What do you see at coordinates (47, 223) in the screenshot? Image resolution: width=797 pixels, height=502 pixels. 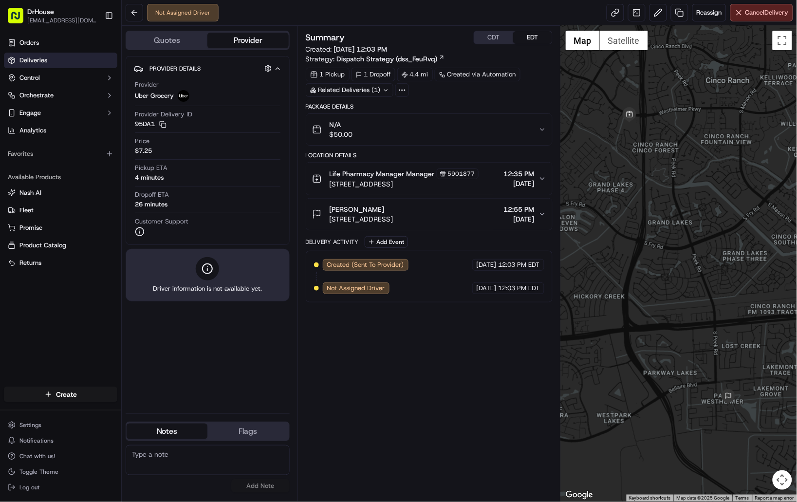 I see `span: Knowledge Base` at bounding box center [47, 223].